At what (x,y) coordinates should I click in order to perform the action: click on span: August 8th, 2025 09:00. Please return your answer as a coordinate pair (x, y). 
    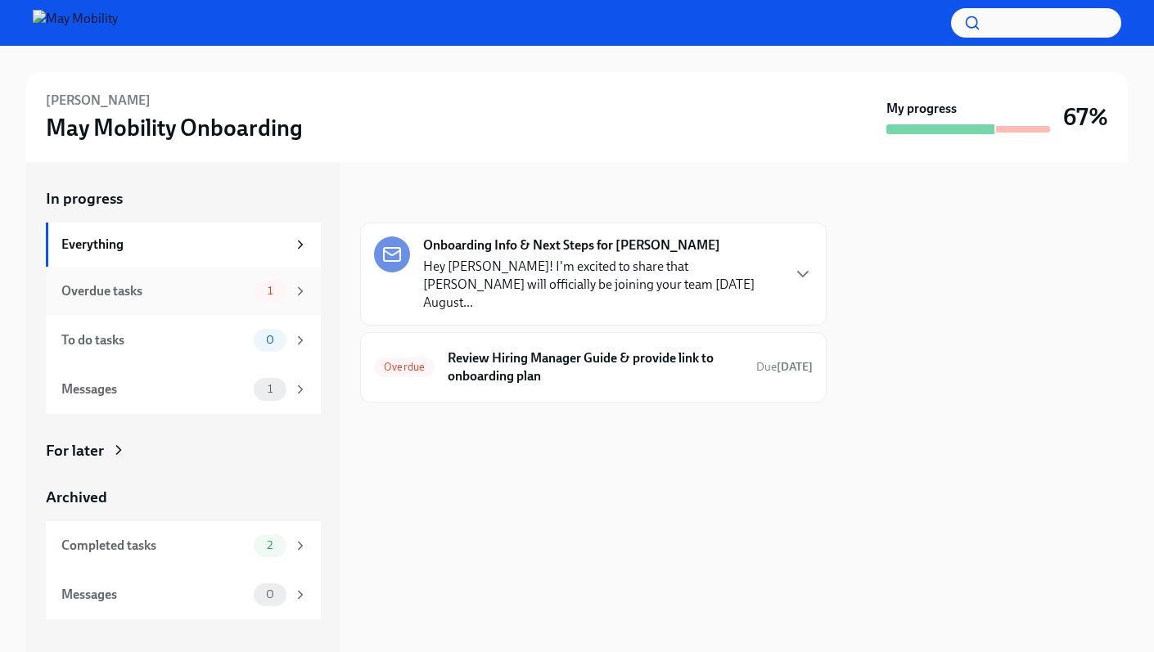
    Looking at the image, I should click on (784, 367).